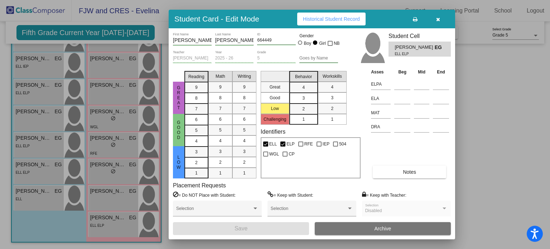 The width and height of the screenshot is (550, 249). What do you see at coordinates (411, 54) in the screenshot?
I see `span: ELL ELP` at bounding box center [411, 54].